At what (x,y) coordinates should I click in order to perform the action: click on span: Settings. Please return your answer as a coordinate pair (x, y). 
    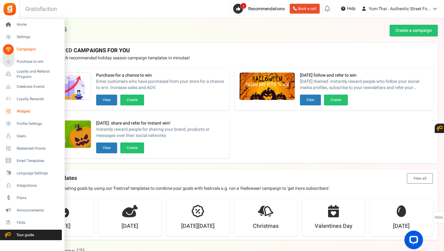
    Looking at the image, I should click on (38, 37).